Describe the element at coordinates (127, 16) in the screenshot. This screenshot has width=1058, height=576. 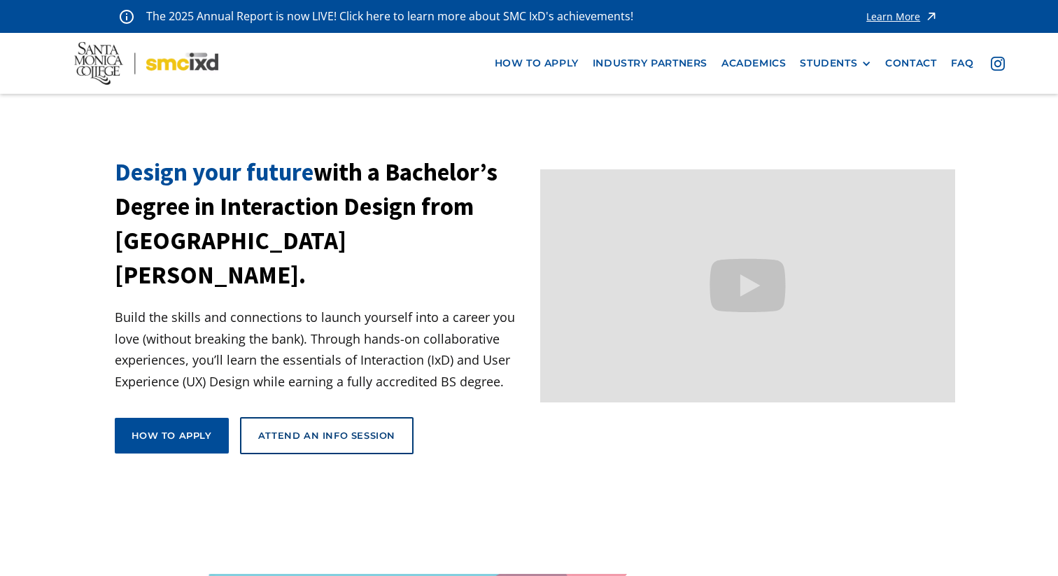
I see `img: icon - information - alert` at that location.